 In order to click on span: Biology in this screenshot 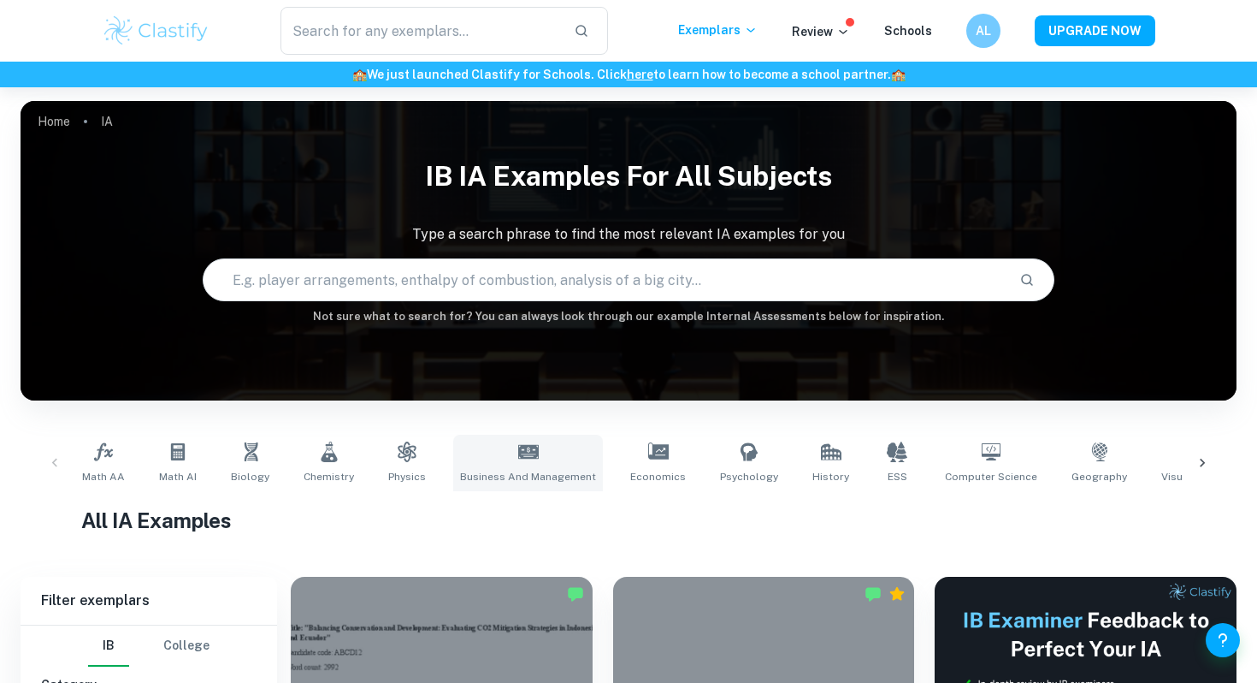, I will do `click(250, 476)`.